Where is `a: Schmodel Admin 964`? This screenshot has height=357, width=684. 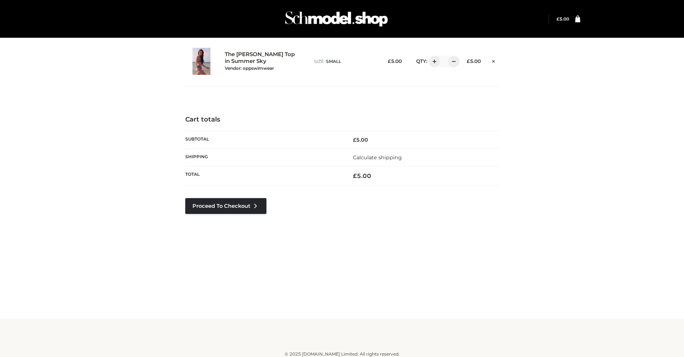
a: Schmodel Admin 964 is located at coordinates (336, 19).